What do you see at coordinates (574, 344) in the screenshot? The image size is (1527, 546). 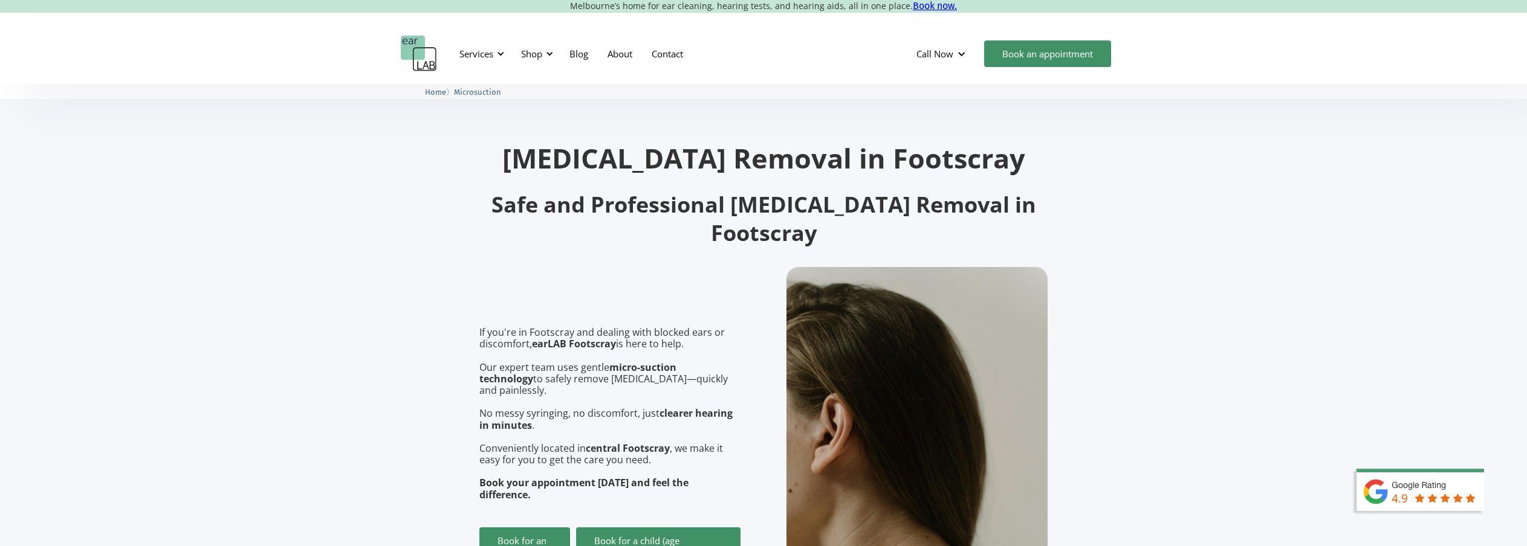 I see `strong: earLAB Footscray` at bounding box center [574, 344].